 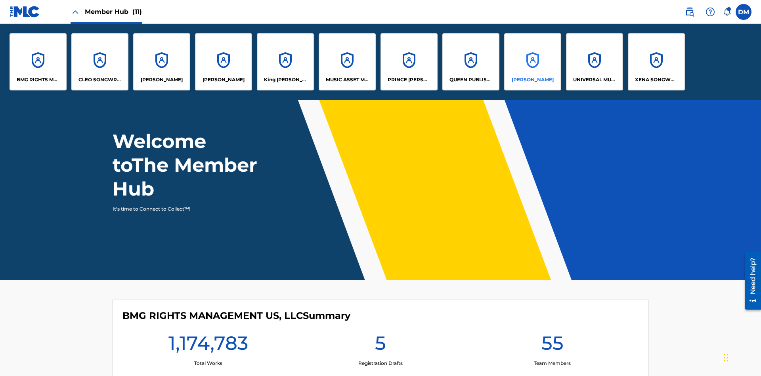 What do you see at coordinates (381, 363) in the screenshot?
I see `p: Registration Drafts` at bounding box center [381, 363].